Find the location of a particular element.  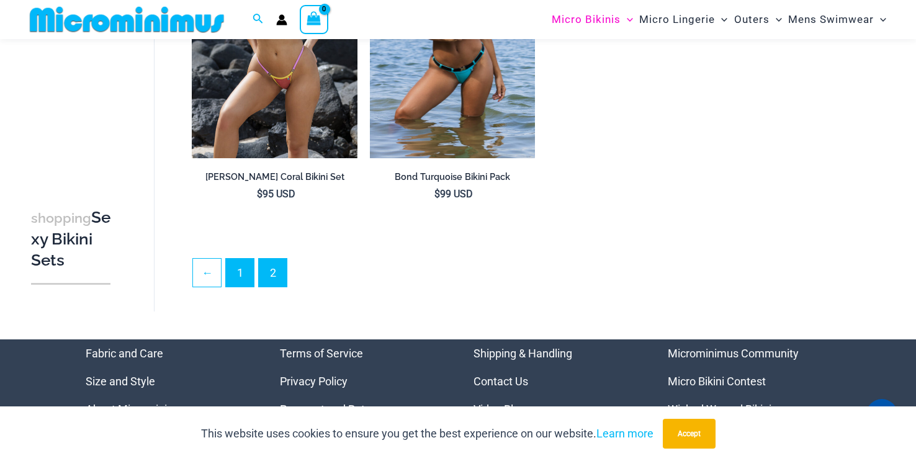

a: Shipping & Handling is located at coordinates (523, 353).